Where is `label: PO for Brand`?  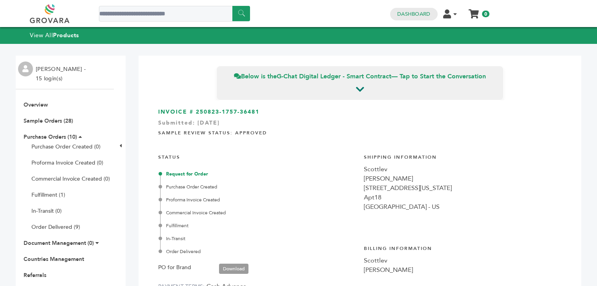
label: PO for Brand is located at coordinates (175, 268).